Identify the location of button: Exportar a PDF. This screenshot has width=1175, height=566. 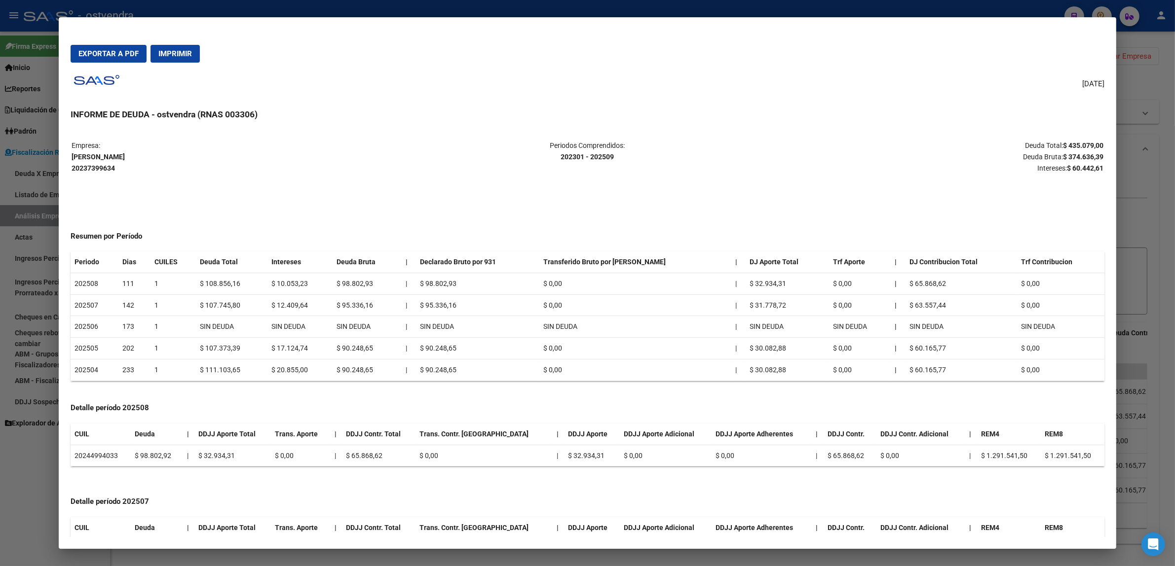
(109, 54).